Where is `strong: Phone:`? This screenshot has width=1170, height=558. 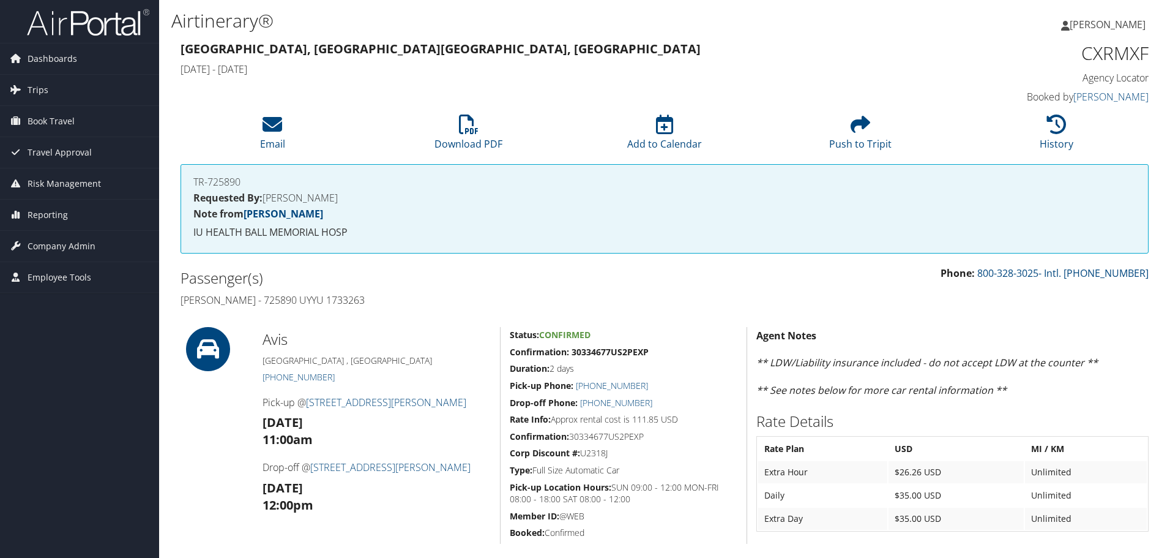 strong: Phone: is located at coordinates (958, 273).